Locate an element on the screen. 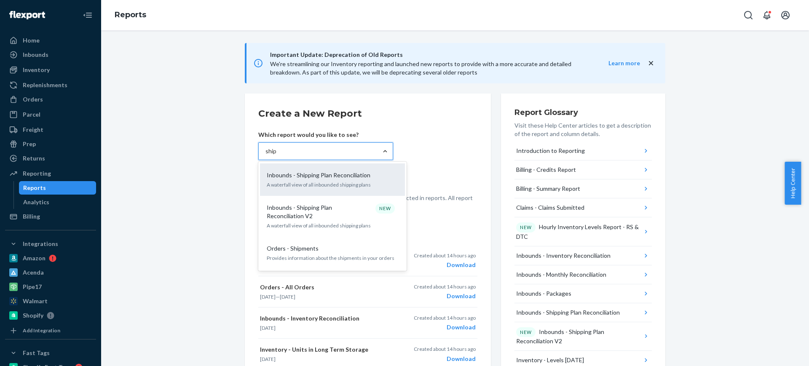  a: Replenishments is located at coordinates (51, 85).